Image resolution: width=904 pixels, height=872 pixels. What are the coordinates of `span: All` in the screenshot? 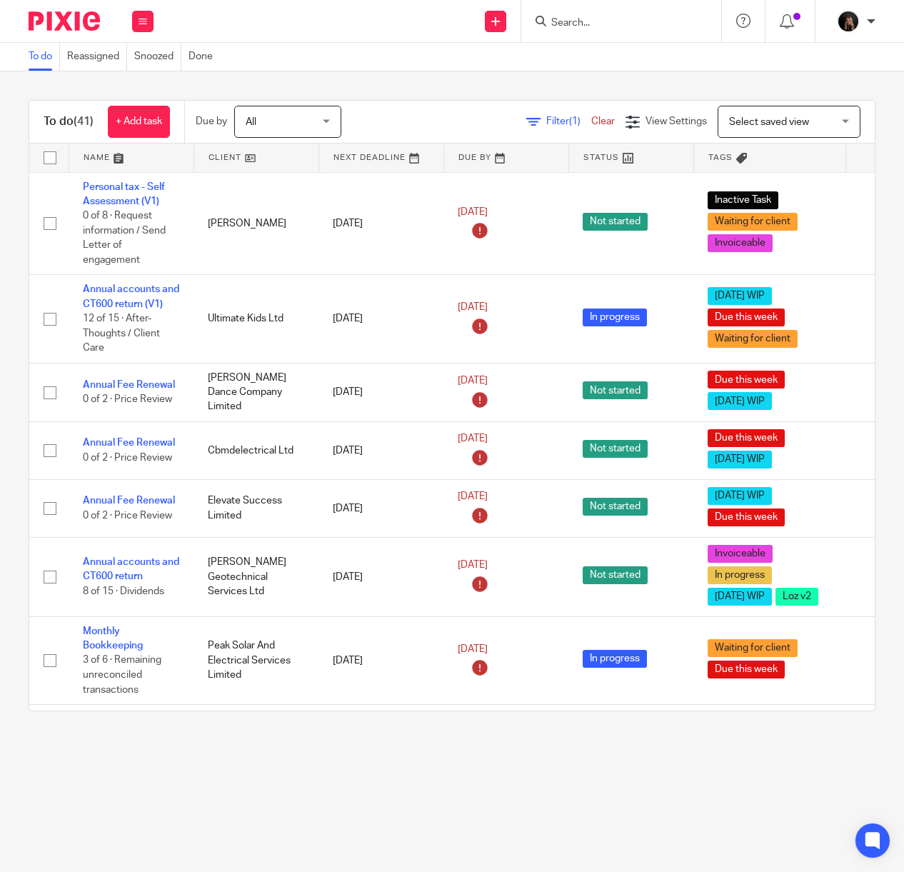 It's located at (251, 122).